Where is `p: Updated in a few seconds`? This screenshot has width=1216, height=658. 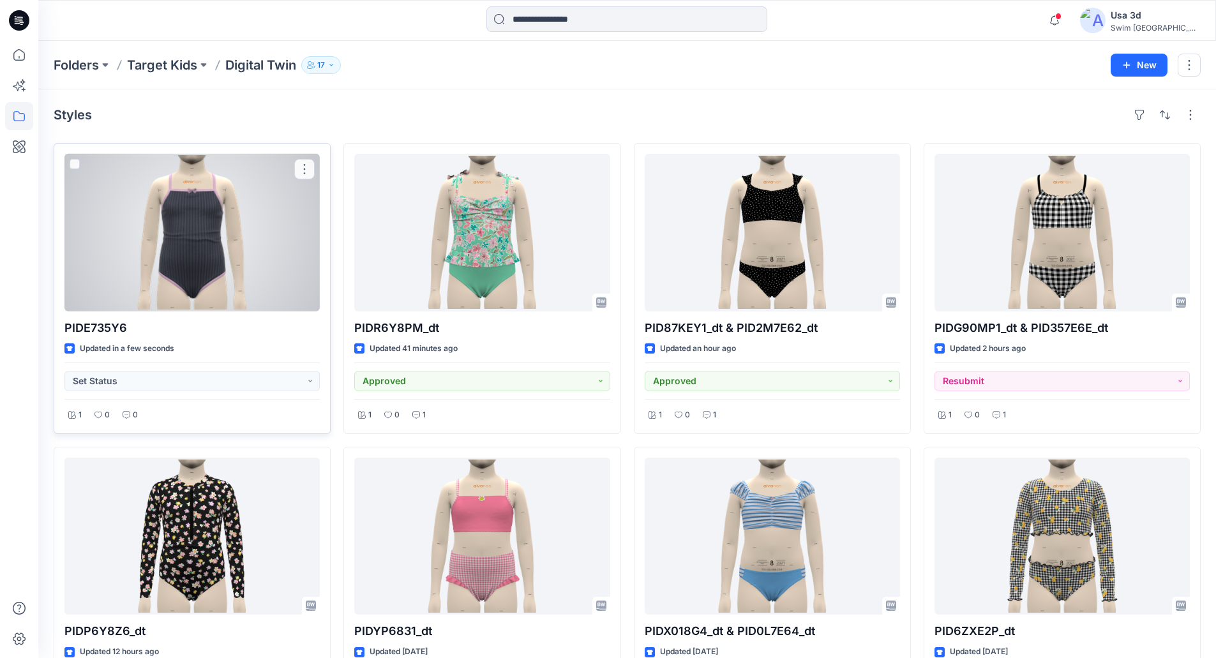 p: Updated in a few seconds is located at coordinates (127, 349).